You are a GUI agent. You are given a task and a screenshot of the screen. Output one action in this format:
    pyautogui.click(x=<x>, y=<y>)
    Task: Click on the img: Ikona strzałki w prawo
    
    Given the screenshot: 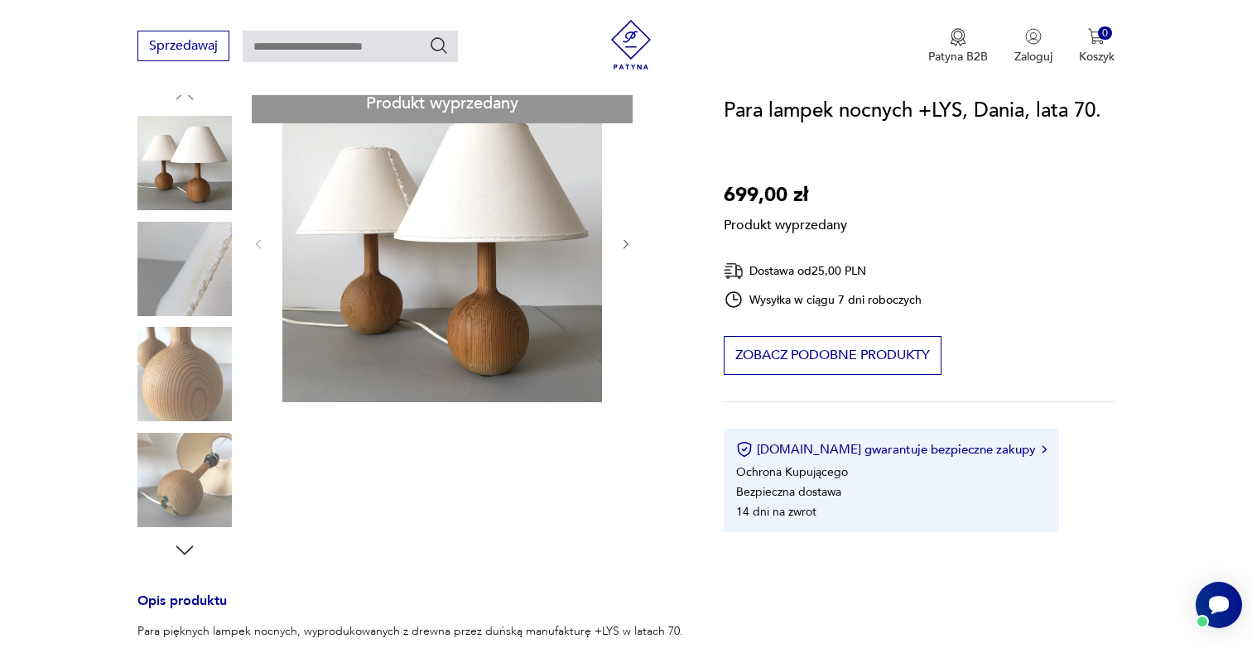 What is the action you would take?
    pyautogui.click(x=1044, y=450)
    